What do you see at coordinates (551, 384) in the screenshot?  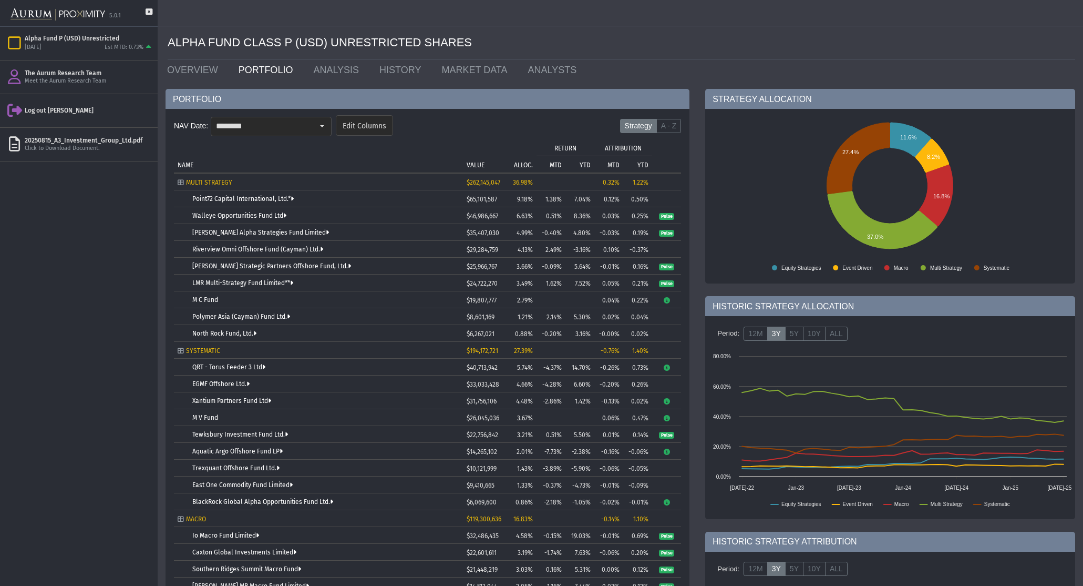 I see `td: -4.28%` at bounding box center [551, 384].